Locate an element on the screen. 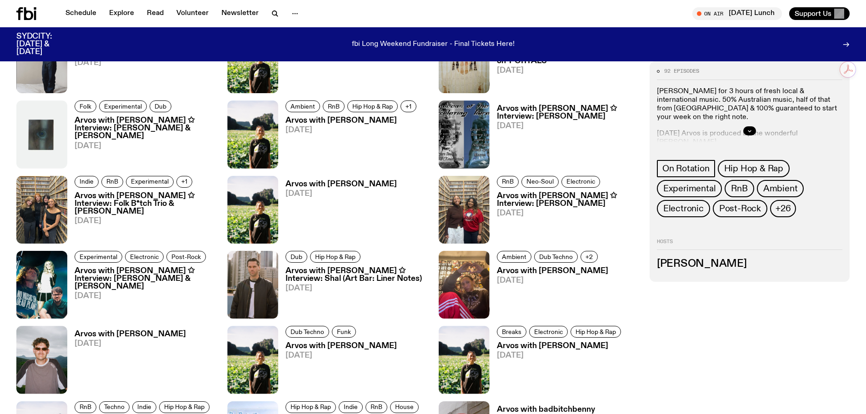 Image resolution: width=866 pixels, height=414 pixels. a: Funk is located at coordinates (344, 332).